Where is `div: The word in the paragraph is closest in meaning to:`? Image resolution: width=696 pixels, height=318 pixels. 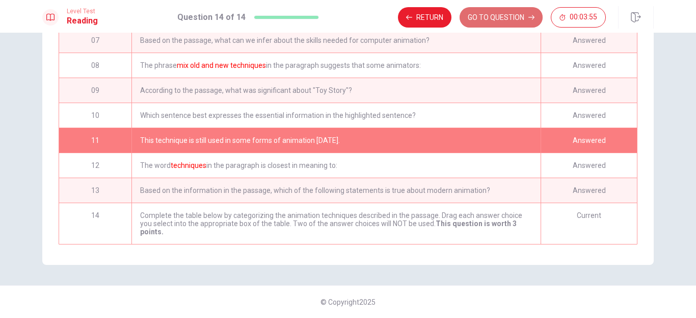 div: The word in the paragraph is closest in meaning to: is located at coordinates (336, 165).